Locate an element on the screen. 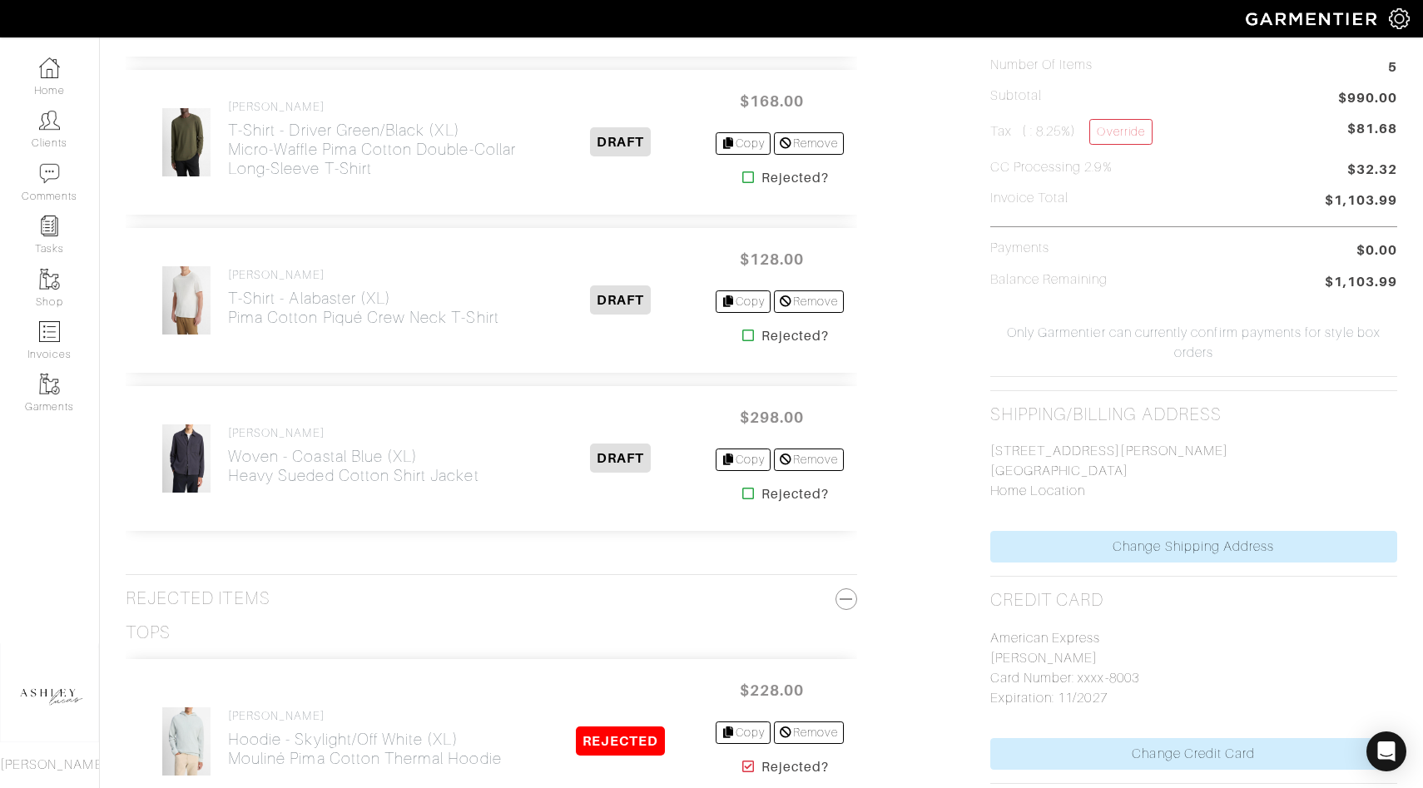 This screenshot has height=788, width=1423. span: REJECTED is located at coordinates (620, 741).